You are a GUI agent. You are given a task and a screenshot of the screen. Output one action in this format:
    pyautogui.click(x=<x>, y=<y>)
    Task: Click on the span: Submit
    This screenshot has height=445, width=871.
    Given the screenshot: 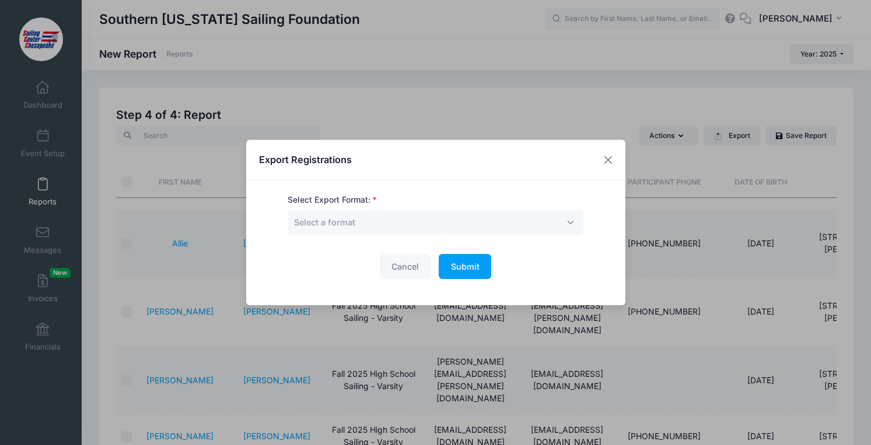 What is the action you would take?
    pyautogui.click(x=465, y=266)
    